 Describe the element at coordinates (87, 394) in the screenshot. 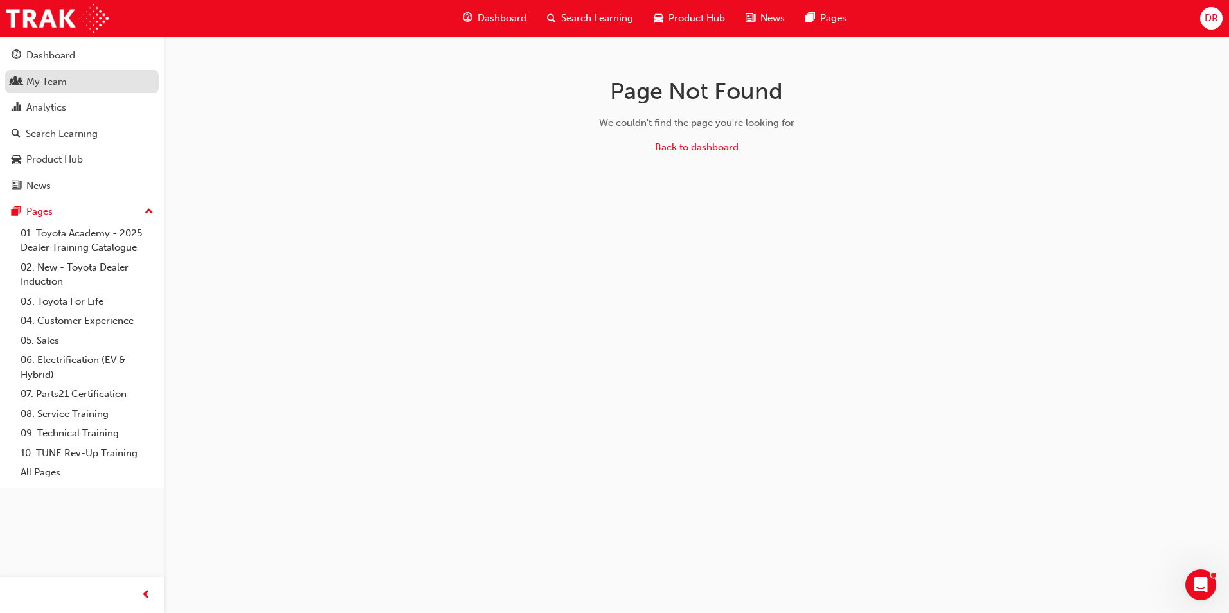

I see `a: 07. Parts21 Certification` at that location.